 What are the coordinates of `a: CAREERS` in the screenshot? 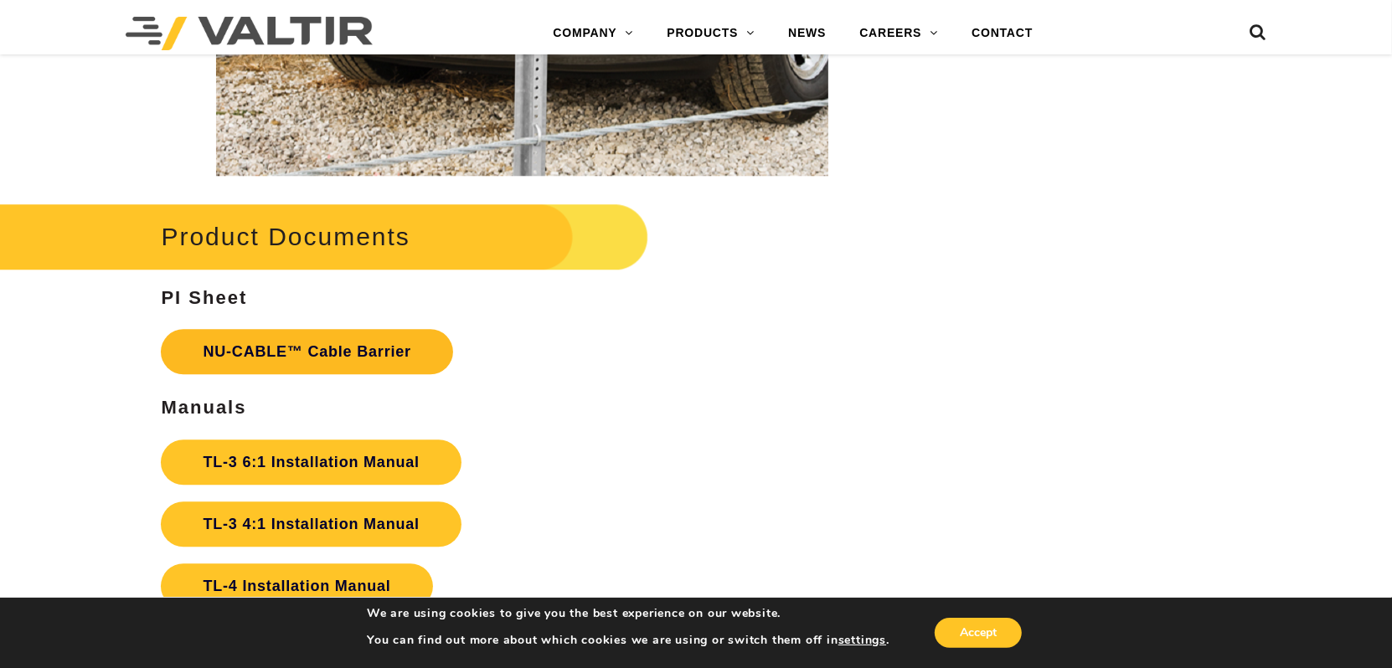 It's located at (898, 33).